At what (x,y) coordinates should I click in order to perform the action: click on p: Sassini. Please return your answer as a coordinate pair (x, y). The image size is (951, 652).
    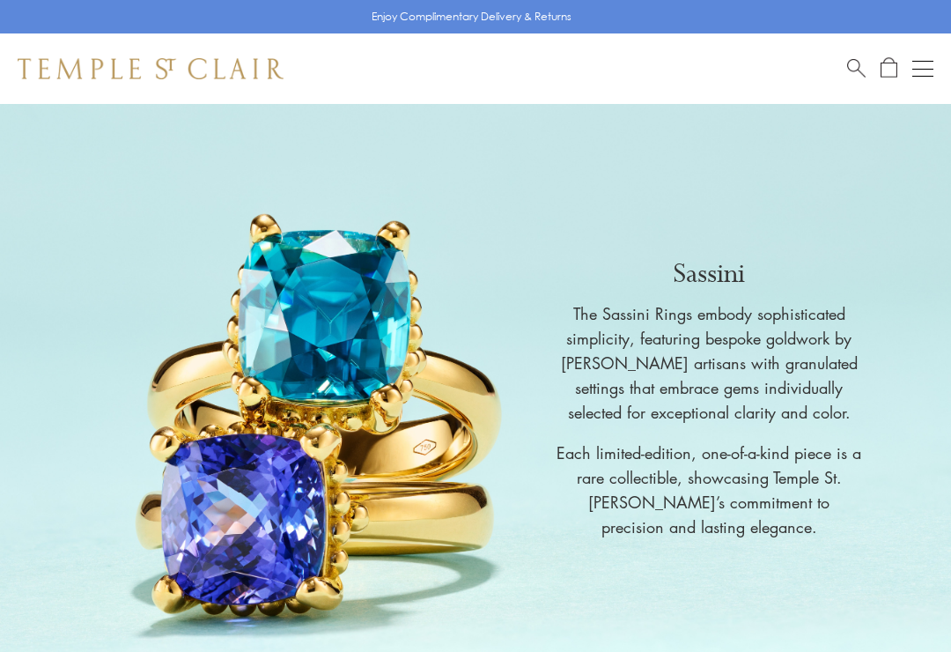
    Looking at the image, I should click on (709, 274).